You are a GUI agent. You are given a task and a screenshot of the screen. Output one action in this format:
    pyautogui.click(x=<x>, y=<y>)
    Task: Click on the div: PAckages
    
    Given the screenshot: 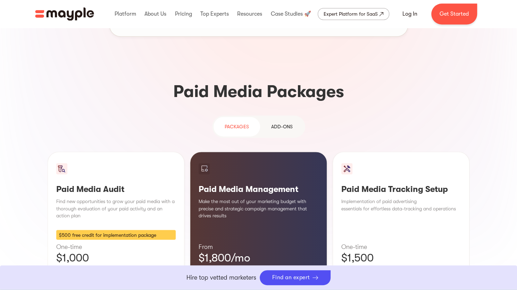 What is the action you would take?
    pyautogui.click(x=237, y=126)
    